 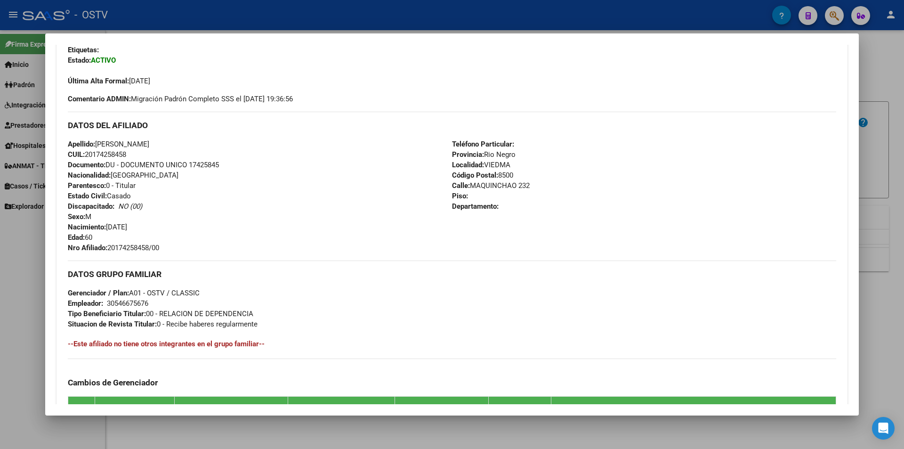 I want to click on span: A01 - OSTV / CLASSIC, so click(x=134, y=293).